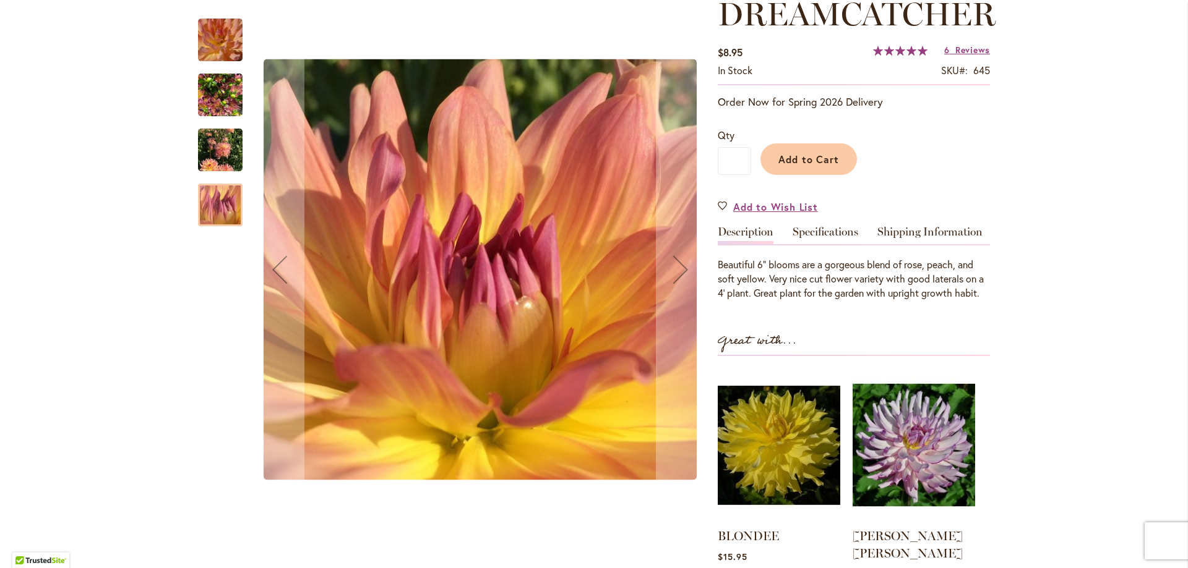 The height and width of the screenshot is (568, 1188). Describe the element at coordinates (930, 235) in the screenshot. I see `a: Shipping Information` at that location.